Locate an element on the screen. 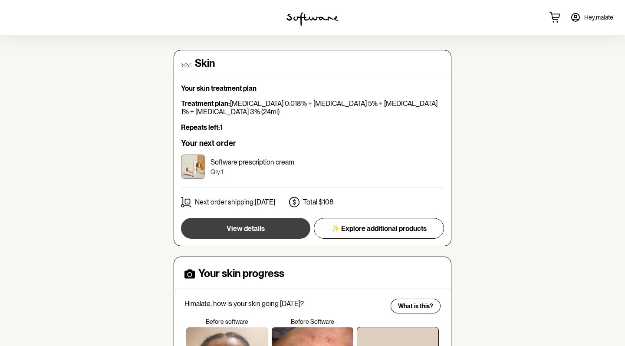 The width and height of the screenshot is (625, 346). p: Before Software is located at coordinates (313, 322).